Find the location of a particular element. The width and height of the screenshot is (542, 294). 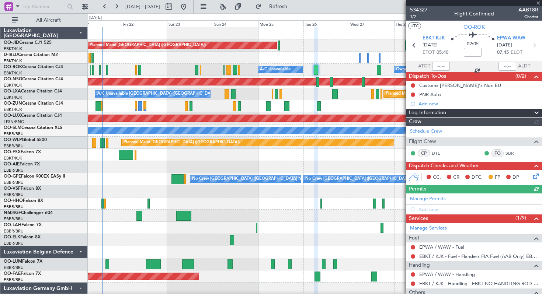

div: A/C Unavailable is located at coordinates (275, 70).